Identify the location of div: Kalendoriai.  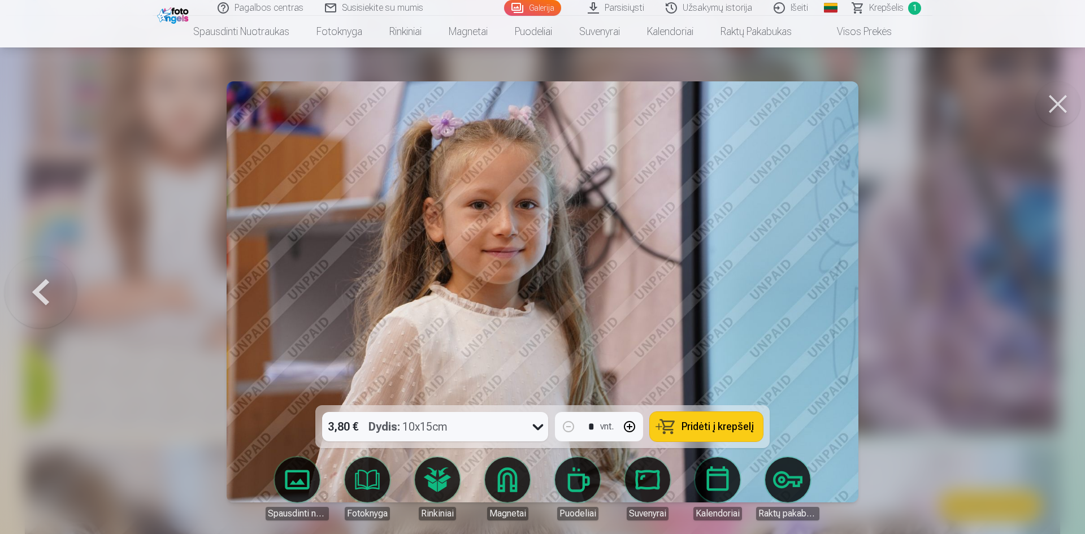
(718, 514).